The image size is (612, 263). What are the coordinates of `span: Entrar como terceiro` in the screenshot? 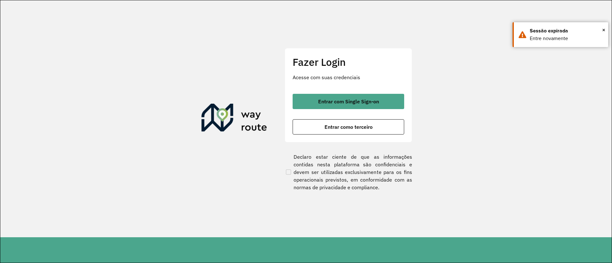 It's located at (348, 127).